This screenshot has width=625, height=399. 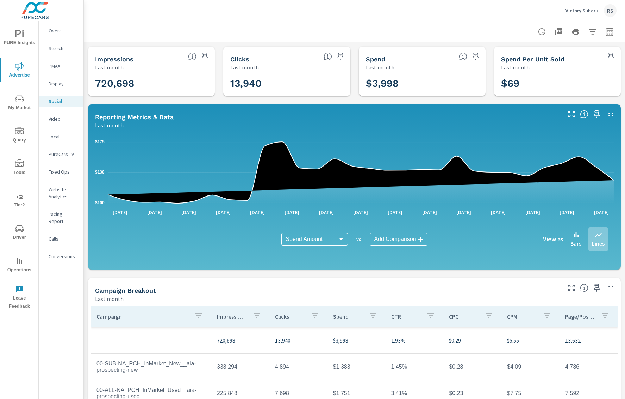 What do you see at coordinates (576, 243) in the screenshot?
I see `p: Bars` at bounding box center [576, 243].